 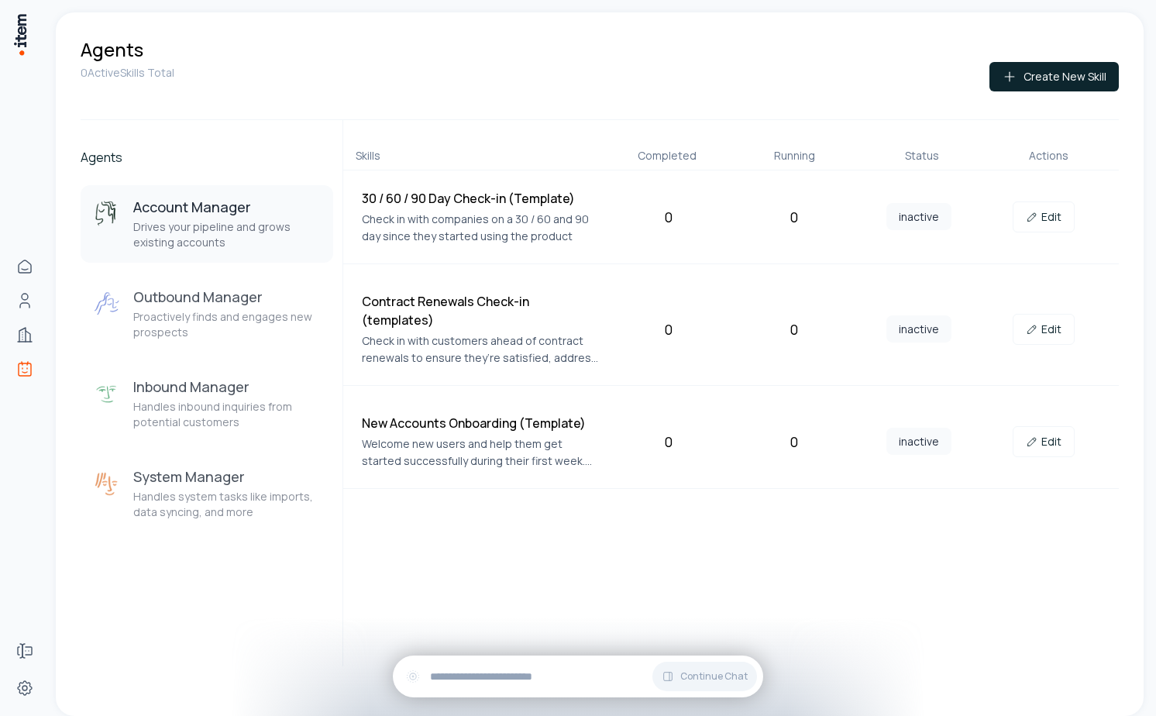 What do you see at coordinates (25, 301) in the screenshot?
I see `a: Contacts` at bounding box center [25, 301].